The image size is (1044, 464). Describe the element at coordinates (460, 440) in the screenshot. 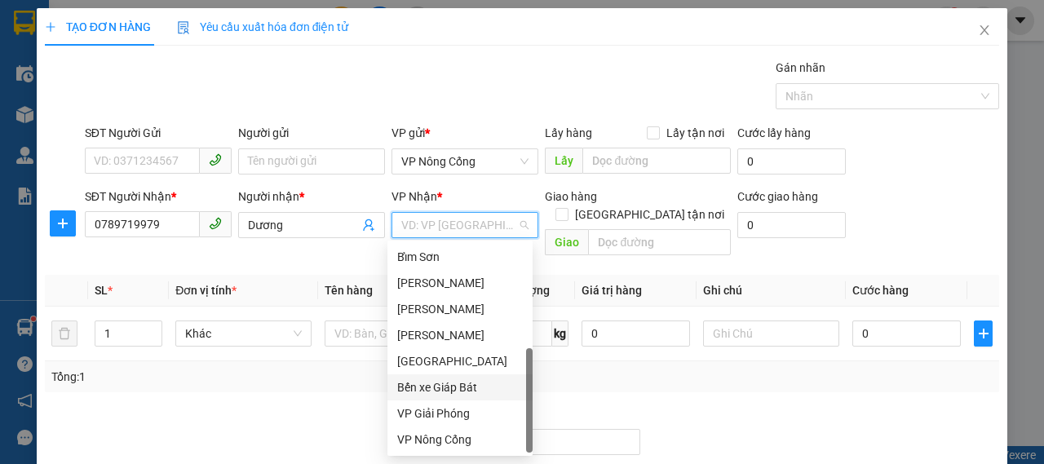

I see `div: VP Nông Cống` at that location.